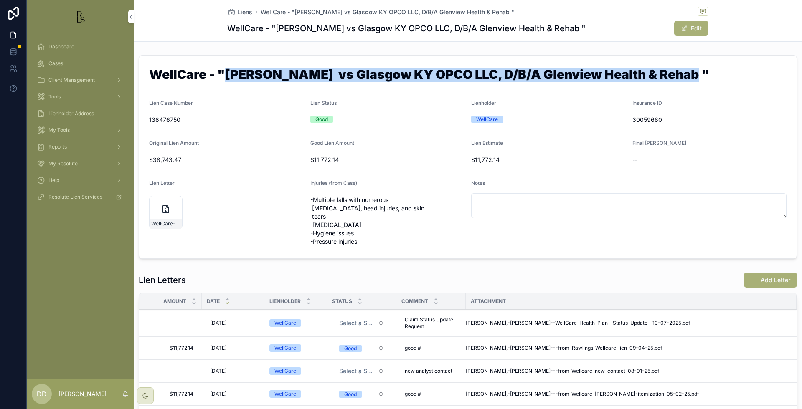 The height and width of the screenshot is (409, 802). What do you see at coordinates (80, 64) in the screenshot?
I see `a: Cases` at bounding box center [80, 64].